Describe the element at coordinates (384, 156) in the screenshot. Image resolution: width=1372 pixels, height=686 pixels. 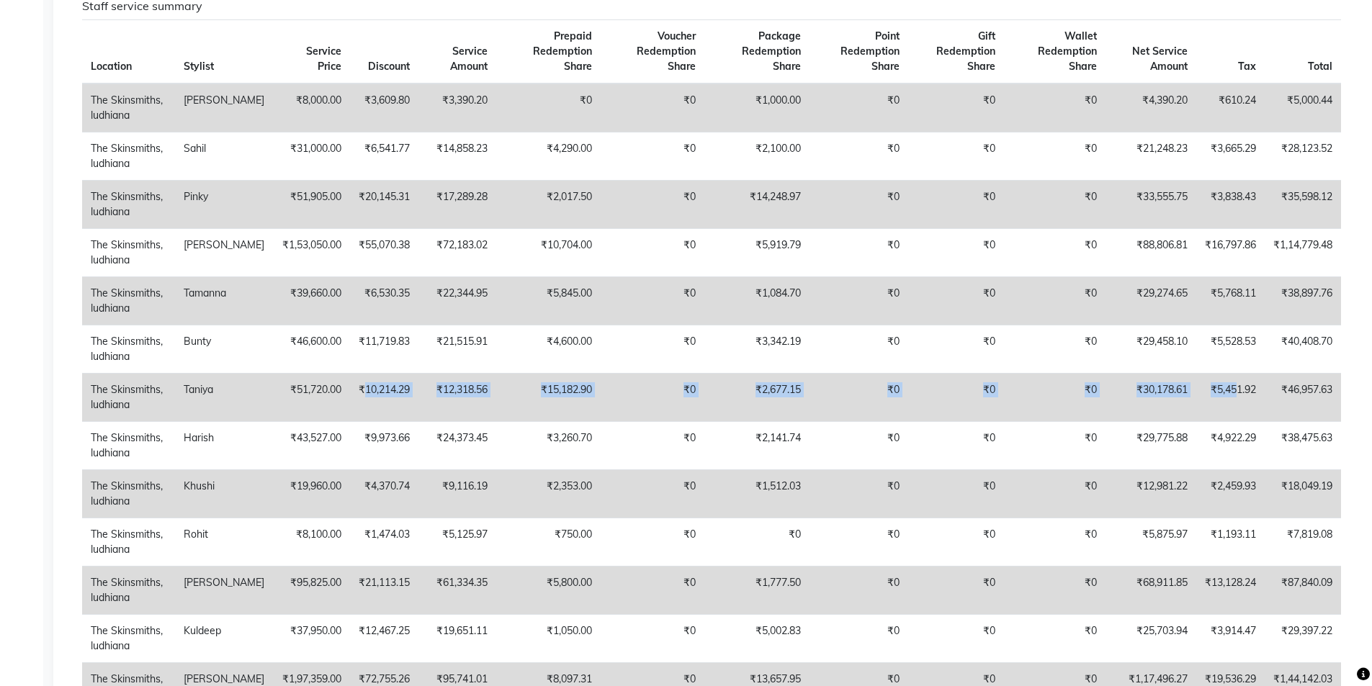
I see `td: ₹6,541.77` at that location.